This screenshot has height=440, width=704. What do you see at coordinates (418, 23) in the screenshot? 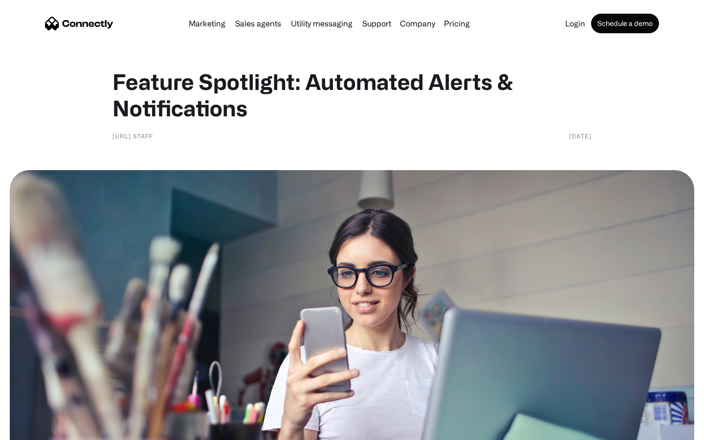
I see `div: Company` at bounding box center [418, 23].